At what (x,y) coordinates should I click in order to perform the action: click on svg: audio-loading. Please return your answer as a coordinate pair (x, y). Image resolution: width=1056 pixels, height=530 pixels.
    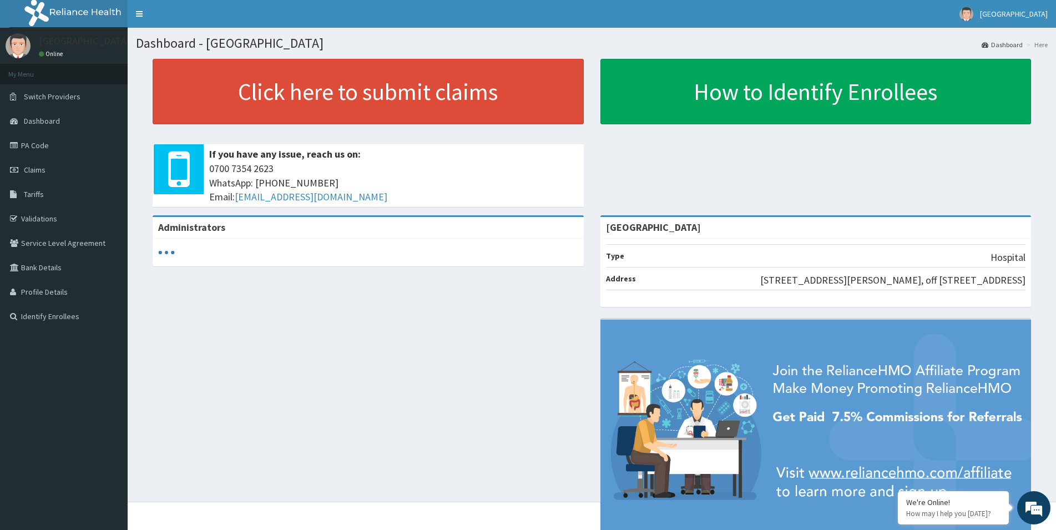
    Looking at the image, I should click on (166, 252).